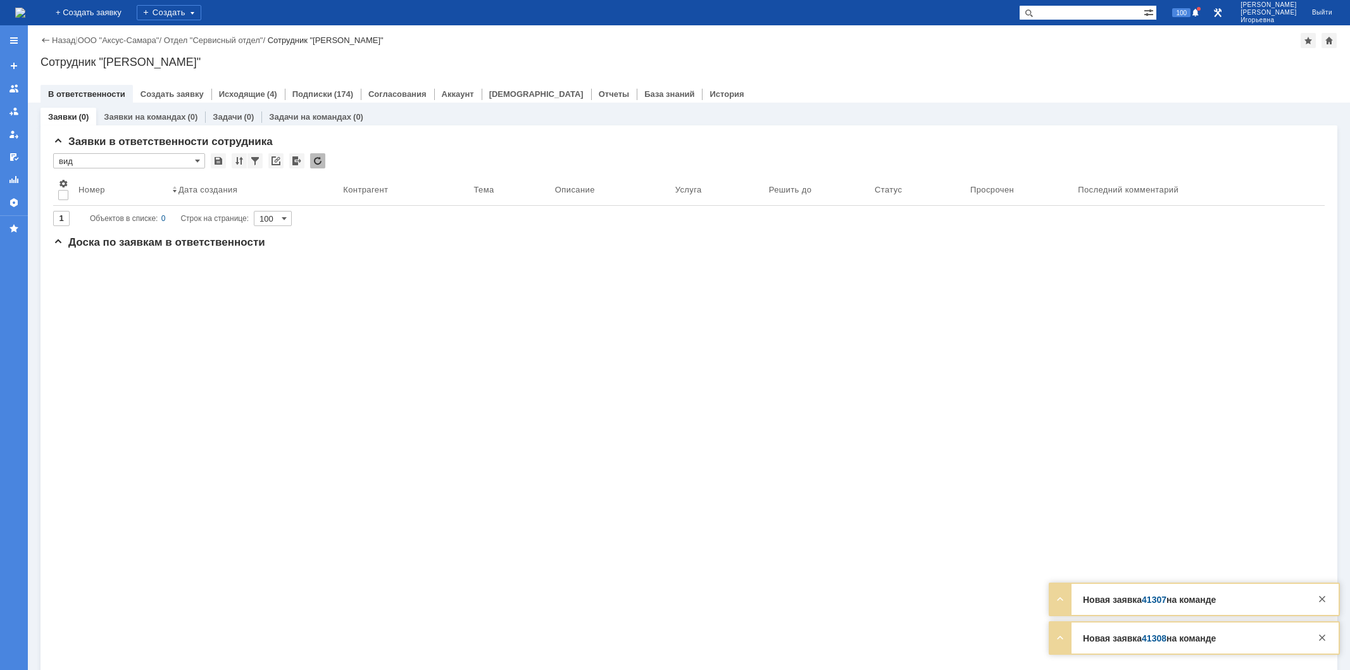 The width and height of the screenshot is (1350, 670). Describe the element at coordinates (87, 94) in the screenshot. I see `a: В ответственности` at that location.